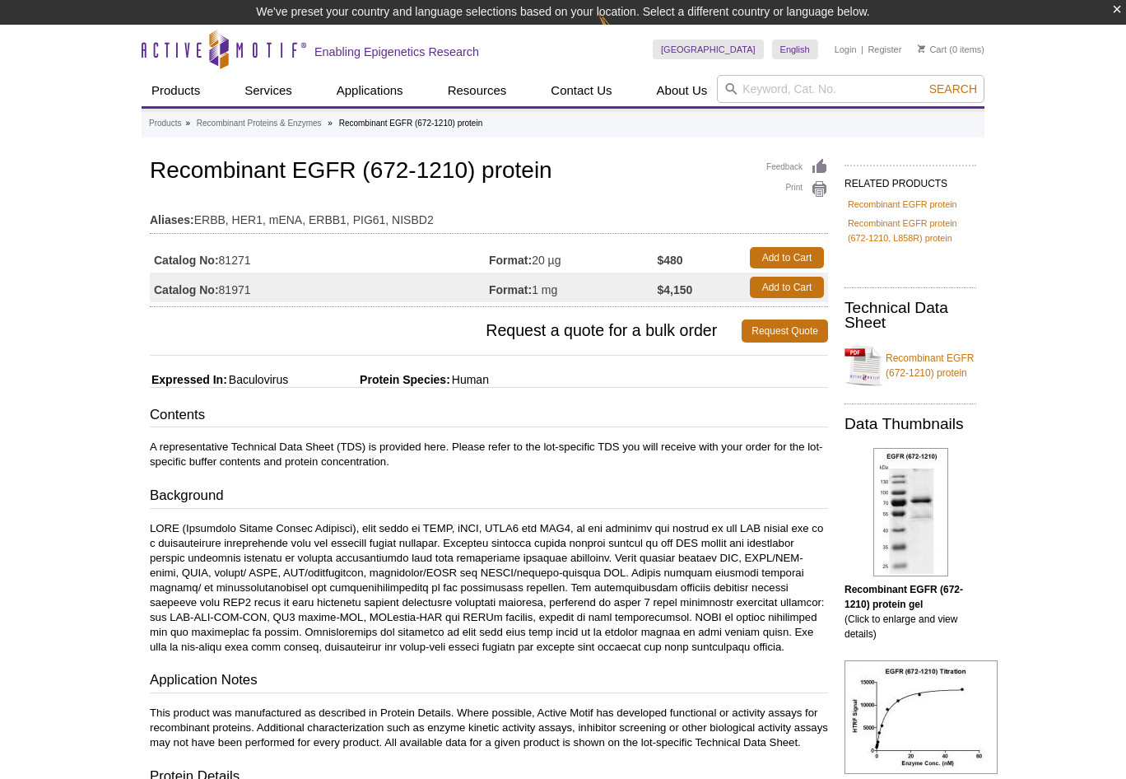 The width and height of the screenshot is (1126, 779). What do you see at coordinates (477, 91) in the screenshot?
I see `a: Resources` at bounding box center [477, 91].